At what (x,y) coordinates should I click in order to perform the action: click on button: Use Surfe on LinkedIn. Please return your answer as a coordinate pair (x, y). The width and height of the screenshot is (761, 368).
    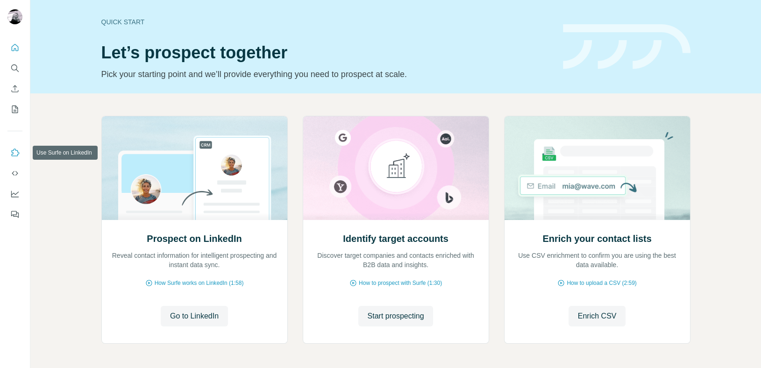
    Looking at the image, I should click on (15, 153).